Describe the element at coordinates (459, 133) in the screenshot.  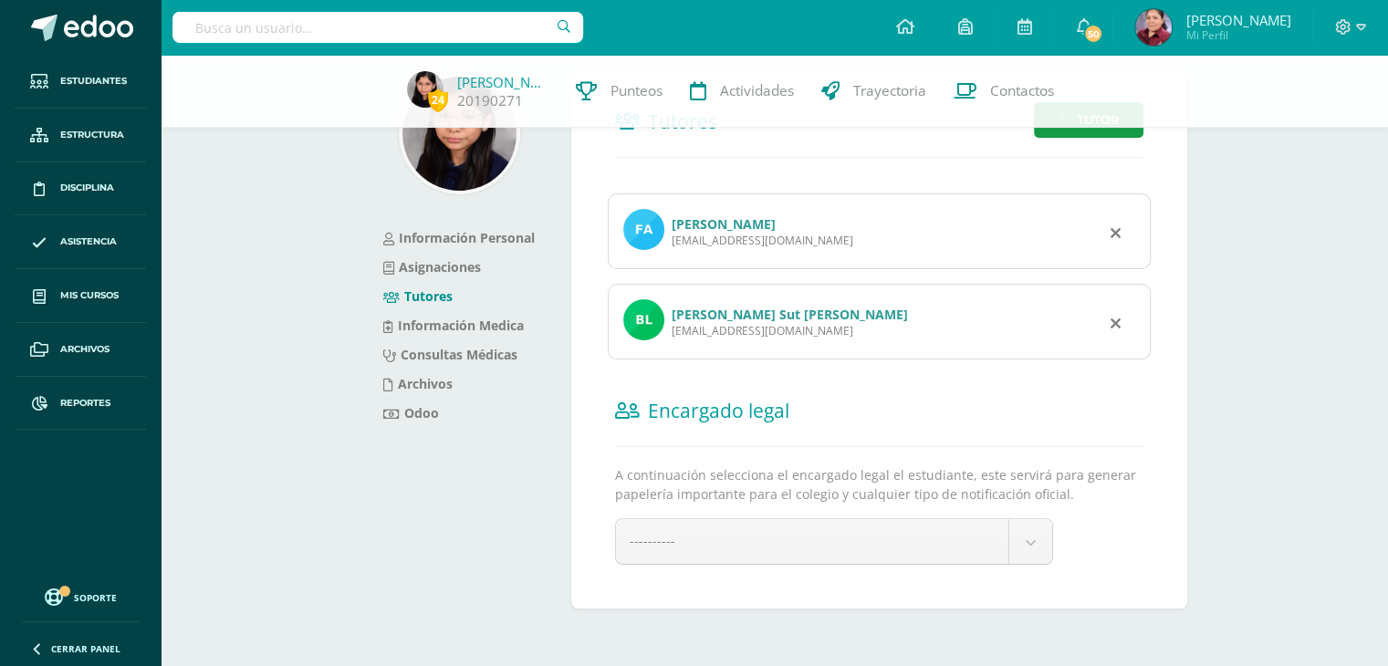
I see `img: 34820ed7a4f2765515fa476b7947abc9.png` at that location.